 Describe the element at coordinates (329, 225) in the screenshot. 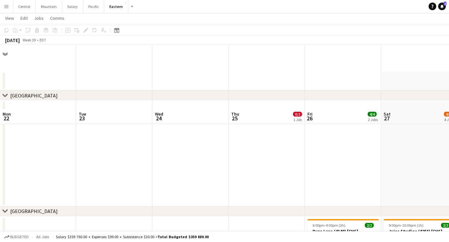

I see `span: 6:00pm-9:00pm (3h)` at that location.